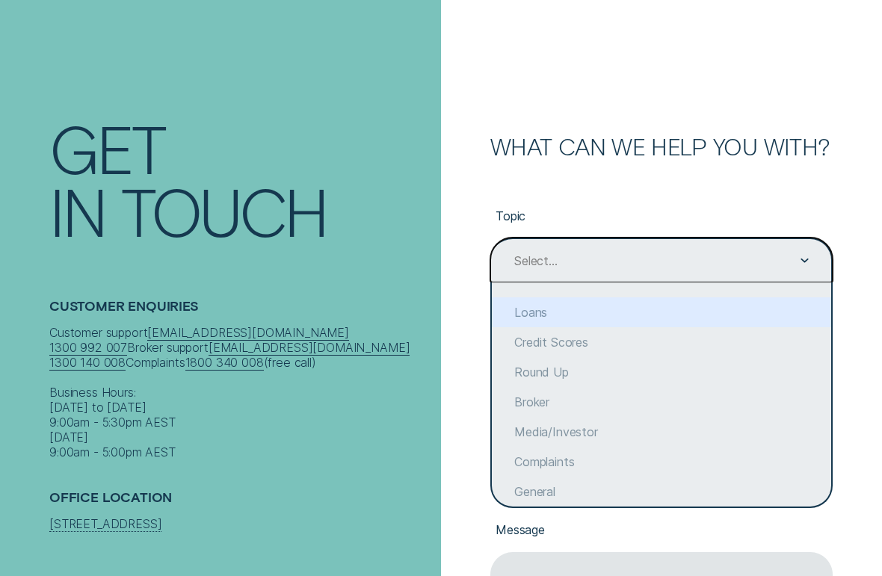 The image size is (882, 576). What do you see at coordinates (662, 147) in the screenshot?
I see `h2: What can we help you with?` at bounding box center [662, 147].